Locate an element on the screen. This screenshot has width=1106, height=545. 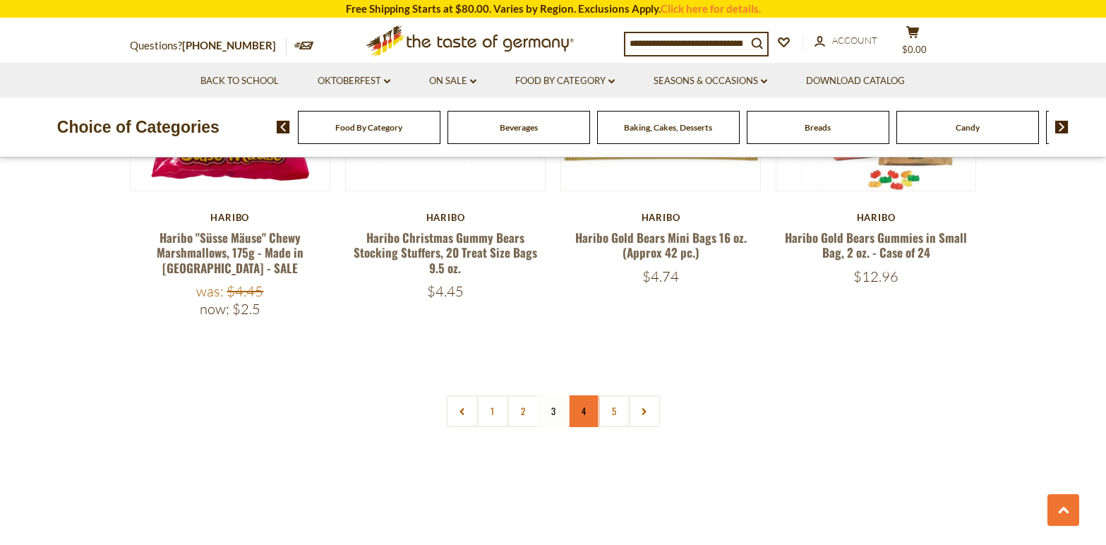
span: Candy is located at coordinates (968, 127).